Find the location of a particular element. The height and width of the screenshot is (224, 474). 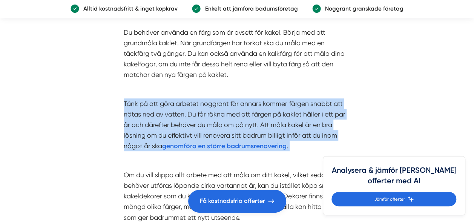

p: Alltid kostnadsfritt & inget köpkrav is located at coordinates (128, 9).